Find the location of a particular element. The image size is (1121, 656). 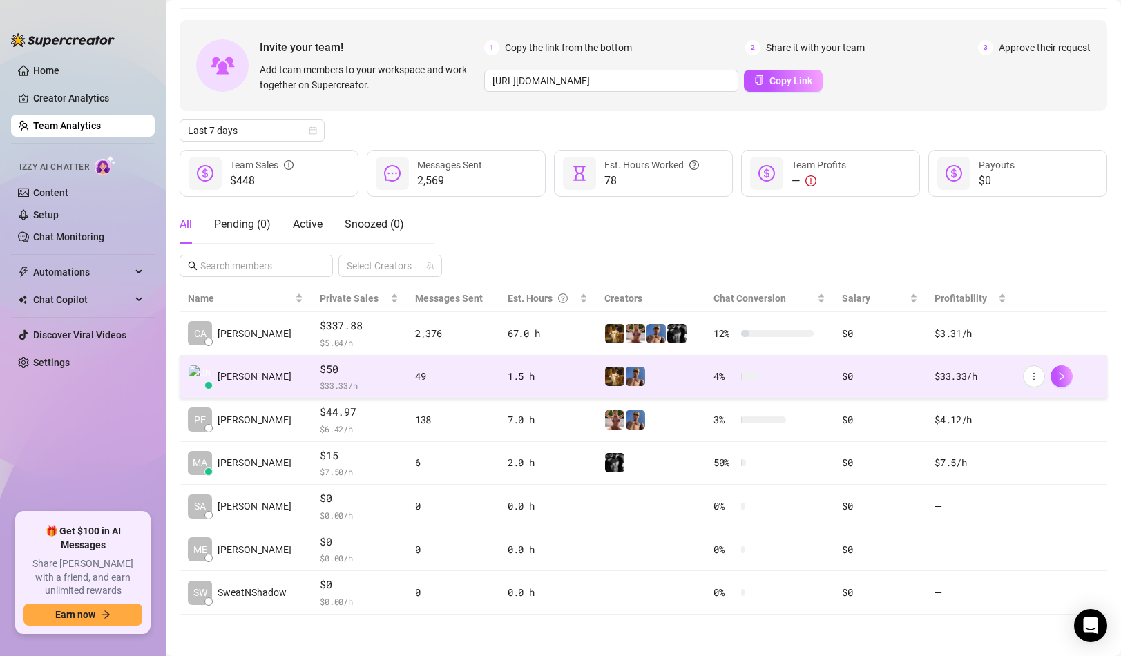

img: Chat Copilot is located at coordinates (22, 300).